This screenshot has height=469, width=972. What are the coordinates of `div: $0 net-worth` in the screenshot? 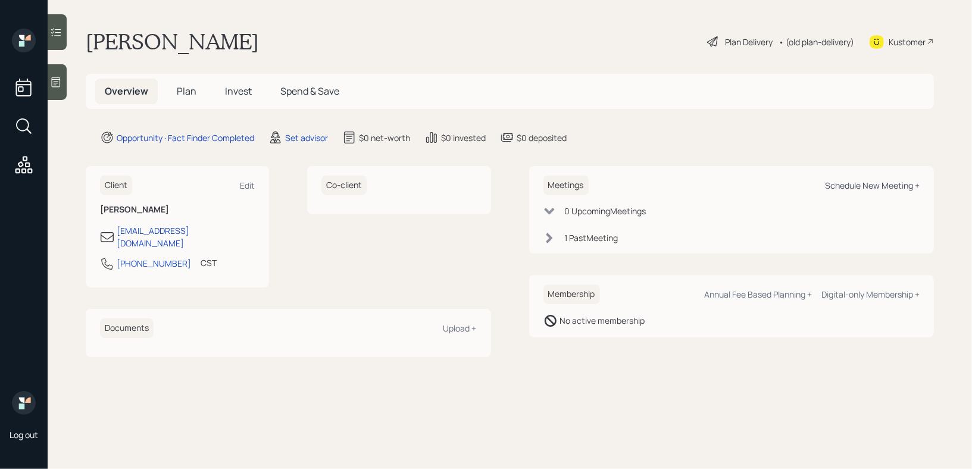 It's located at (385, 138).